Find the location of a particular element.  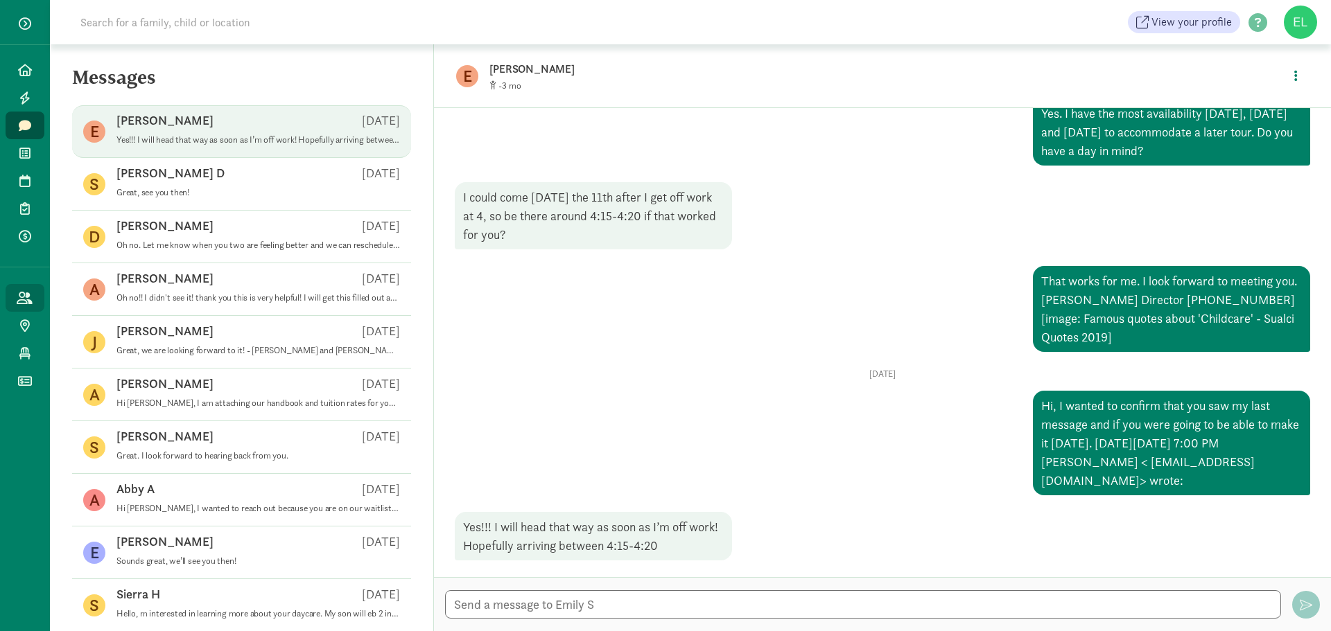

figure: D is located at coordinates (94, 237).